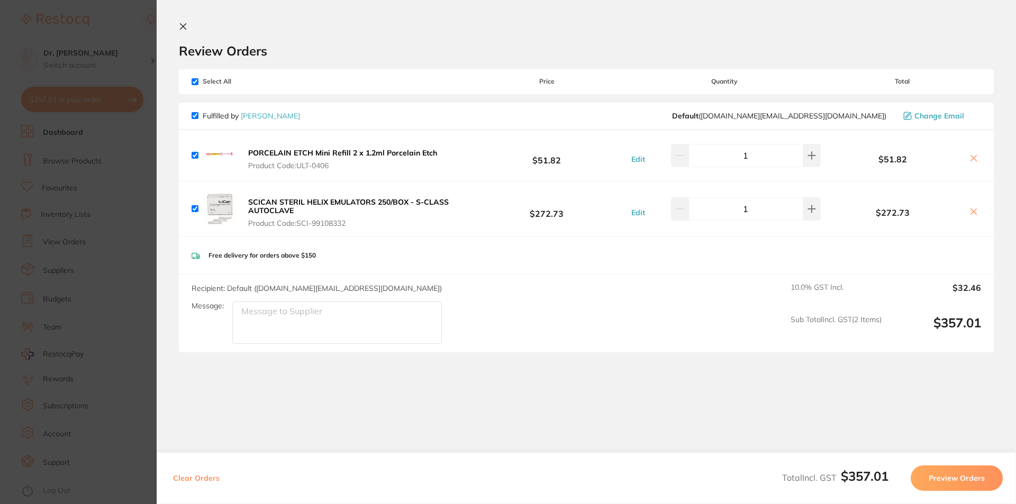 Image resolution: width=1016 pixels, height=504 pixels. I want to click on span: 10.0 % GST Incl., so click(836, 295).